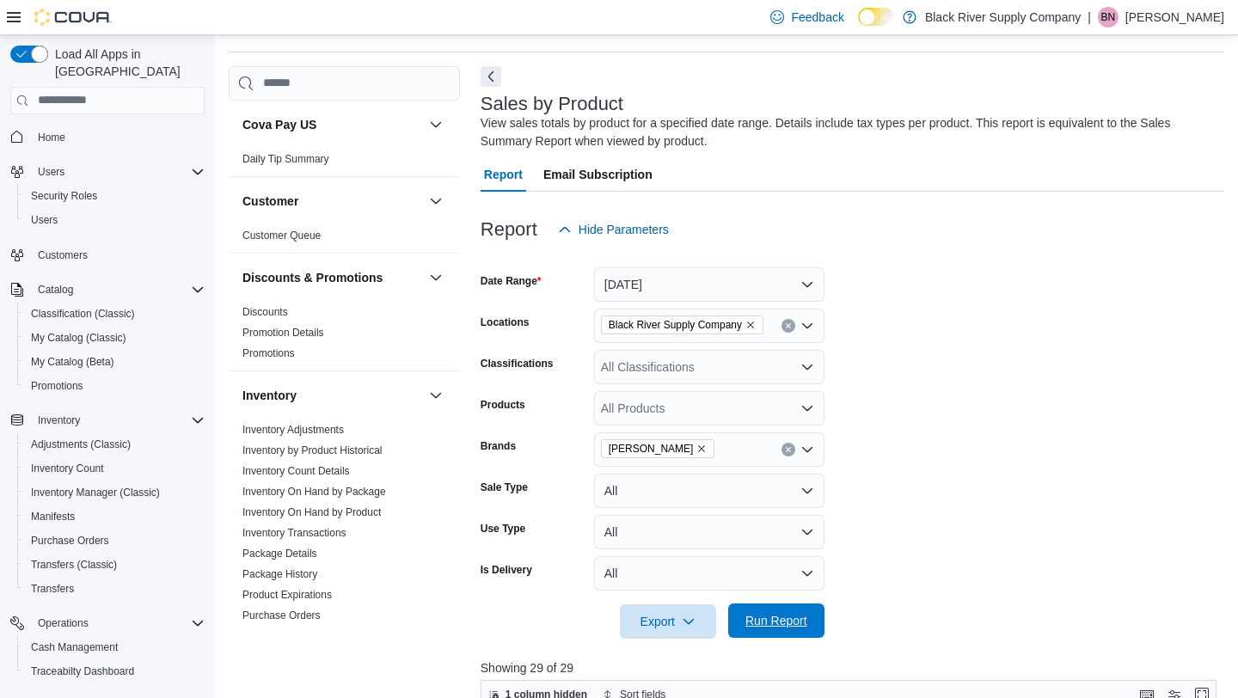 The width and height of the screenshot is (1238, 698). Describe the element at coordinates (64, 196) in the screenshot. I see `a: Security Roles` at that location.